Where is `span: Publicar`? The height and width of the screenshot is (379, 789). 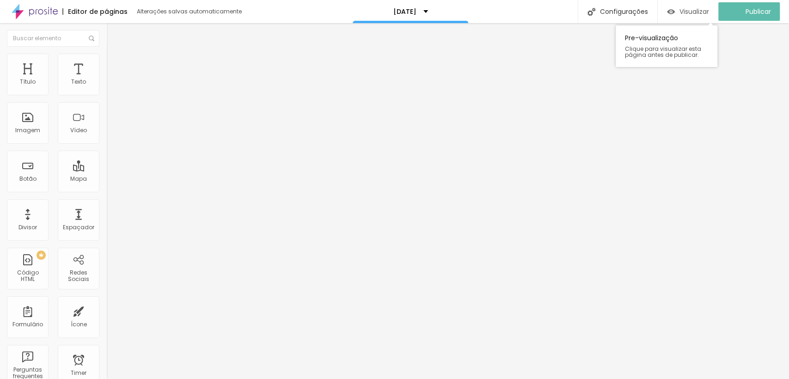 span: Publicar is located at coordinates (758, 12).